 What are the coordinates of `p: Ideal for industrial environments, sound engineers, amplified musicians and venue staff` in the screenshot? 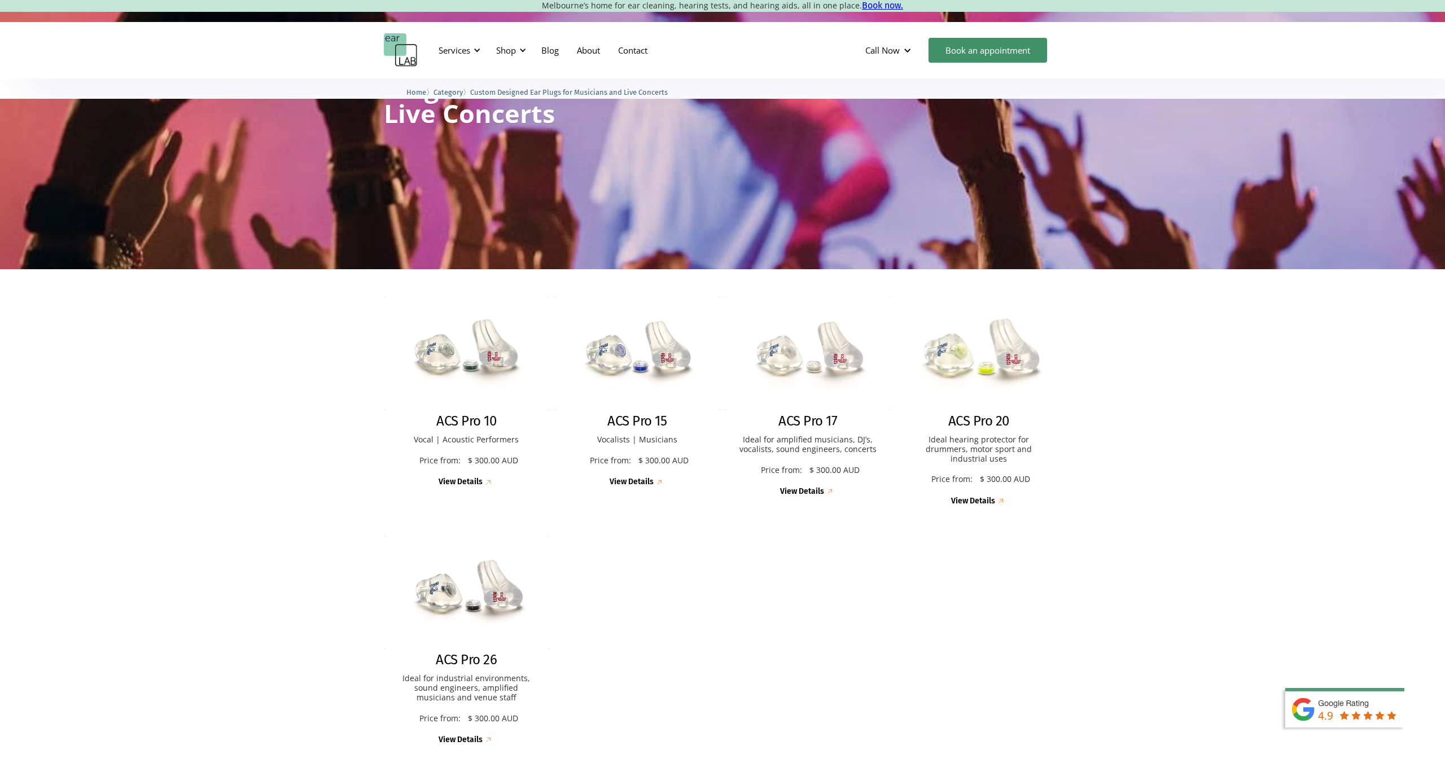 It's located at (466, 688).